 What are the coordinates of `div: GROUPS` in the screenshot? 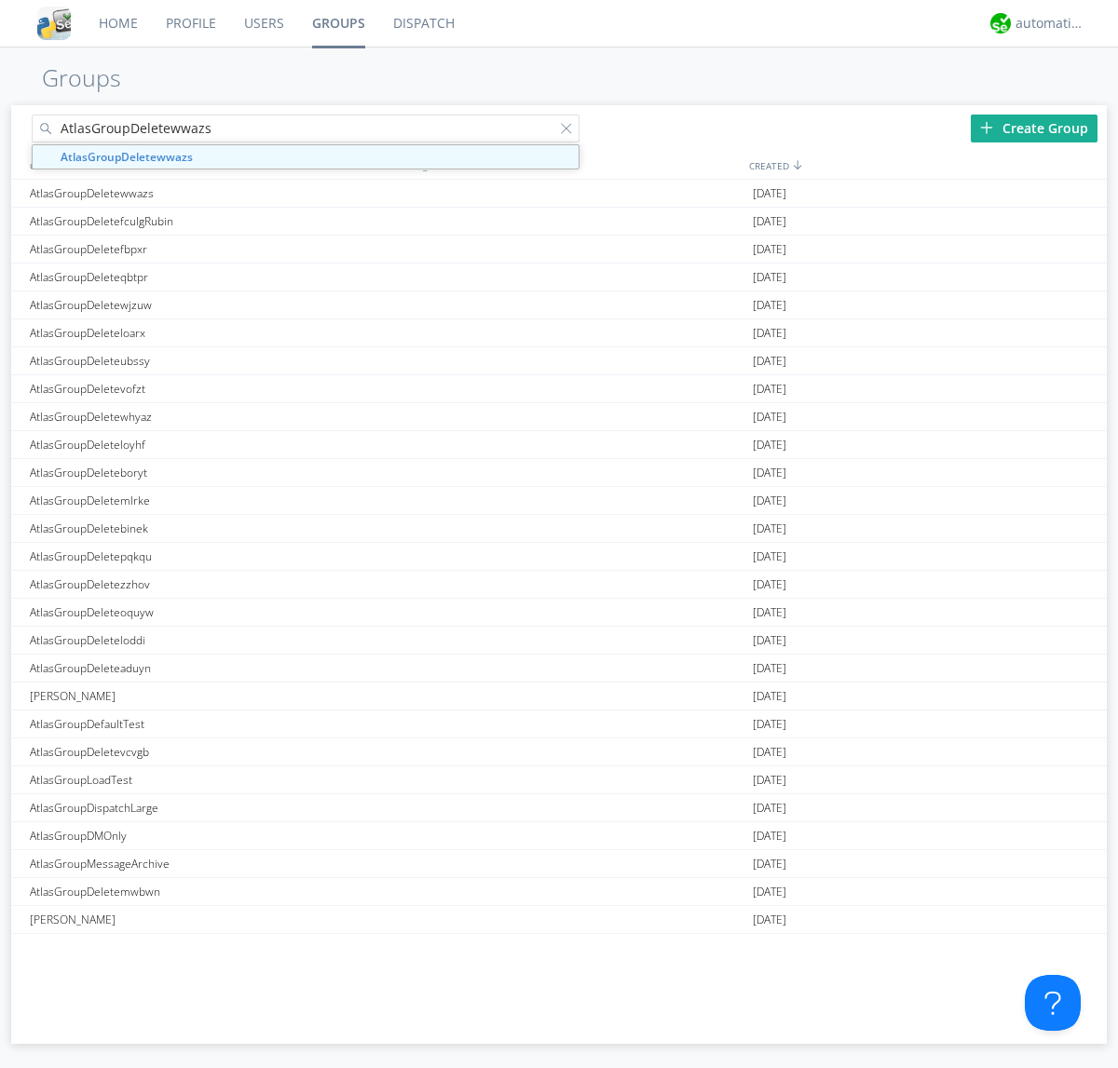 It's located at (202, 165).